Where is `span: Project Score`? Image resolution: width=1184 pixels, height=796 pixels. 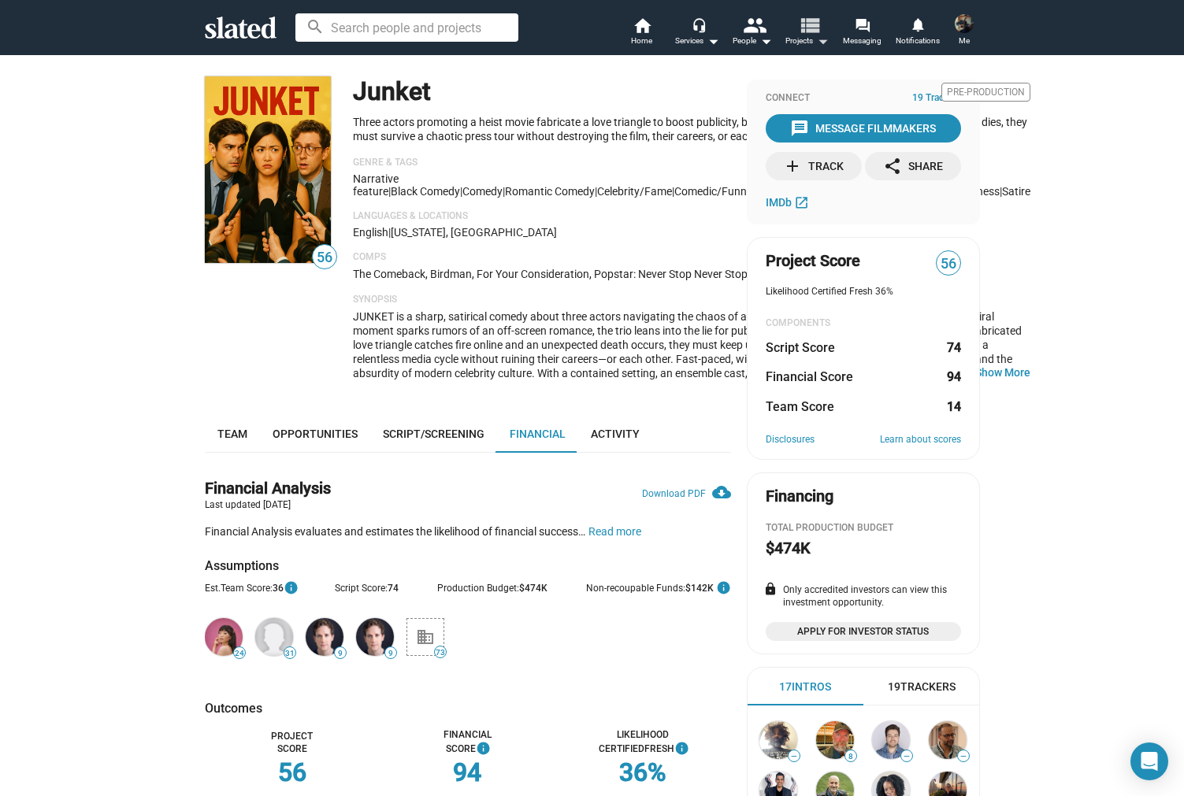
span: Project Score is located at coordinates (813, 261).